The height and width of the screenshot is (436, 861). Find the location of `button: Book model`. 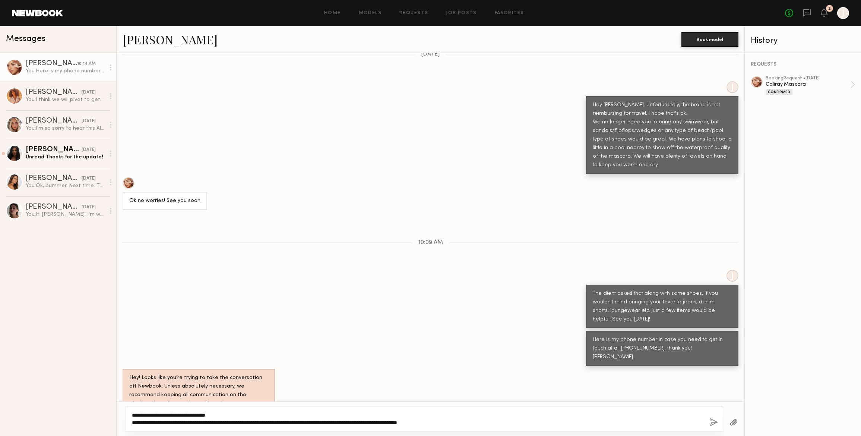

button: Book model is located at coordinates (710, 40).